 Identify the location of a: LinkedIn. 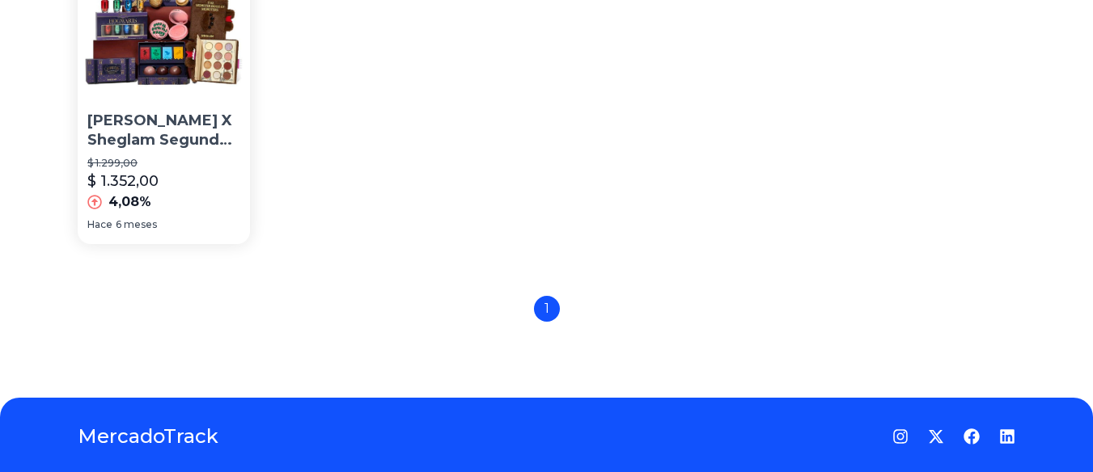
(1007, 437).